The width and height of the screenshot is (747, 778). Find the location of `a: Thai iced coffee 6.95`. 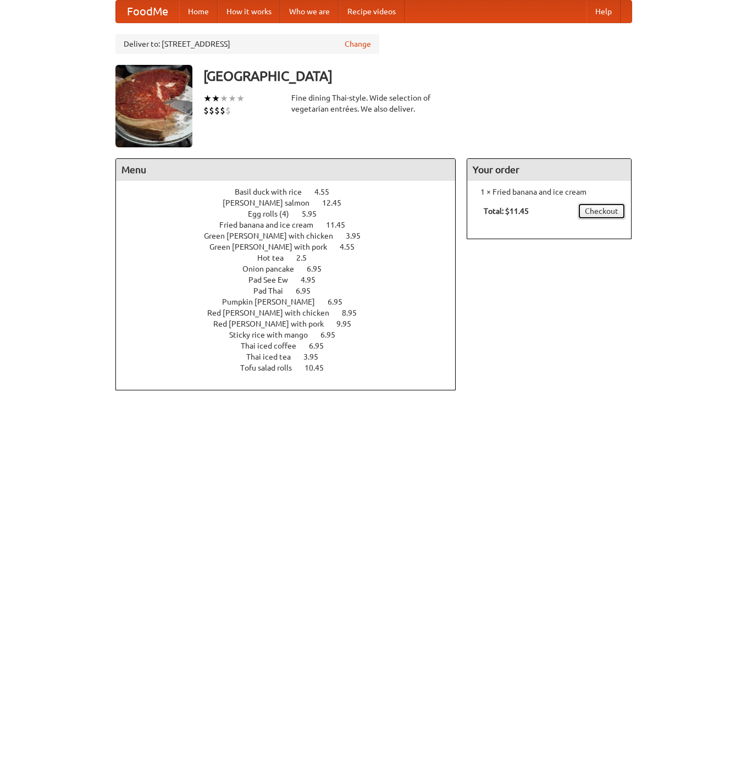

a: Thai iced coffee 6.95 is located at coordinates (292, 346).